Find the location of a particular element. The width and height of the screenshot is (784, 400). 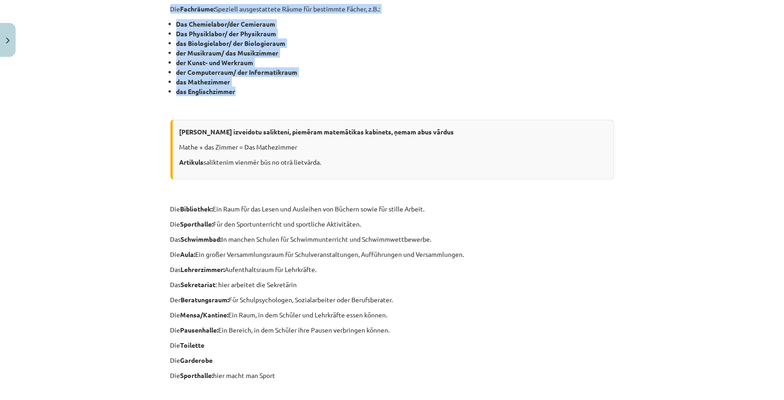

b: der Musikraum/ das Musikzimmer is located at coordinates (227, 53).